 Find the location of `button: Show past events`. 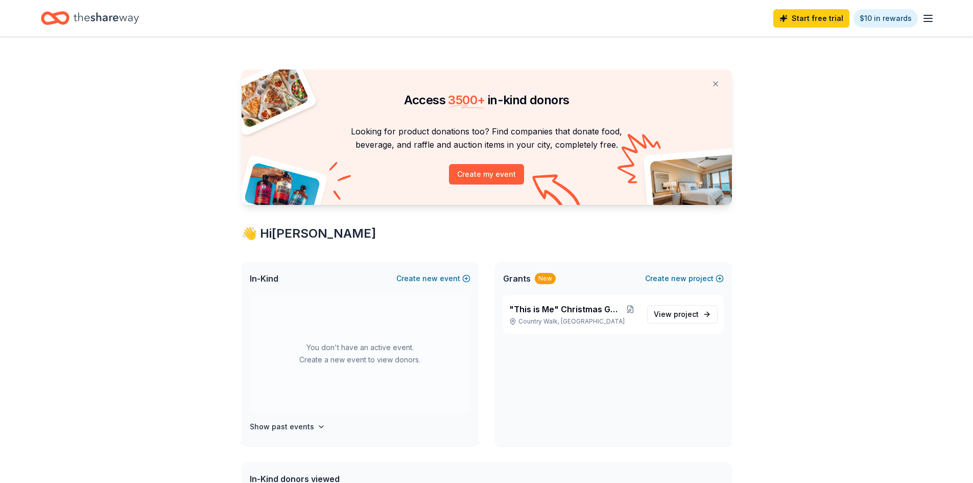

button: Show past events is located at coordinates (288, 426).